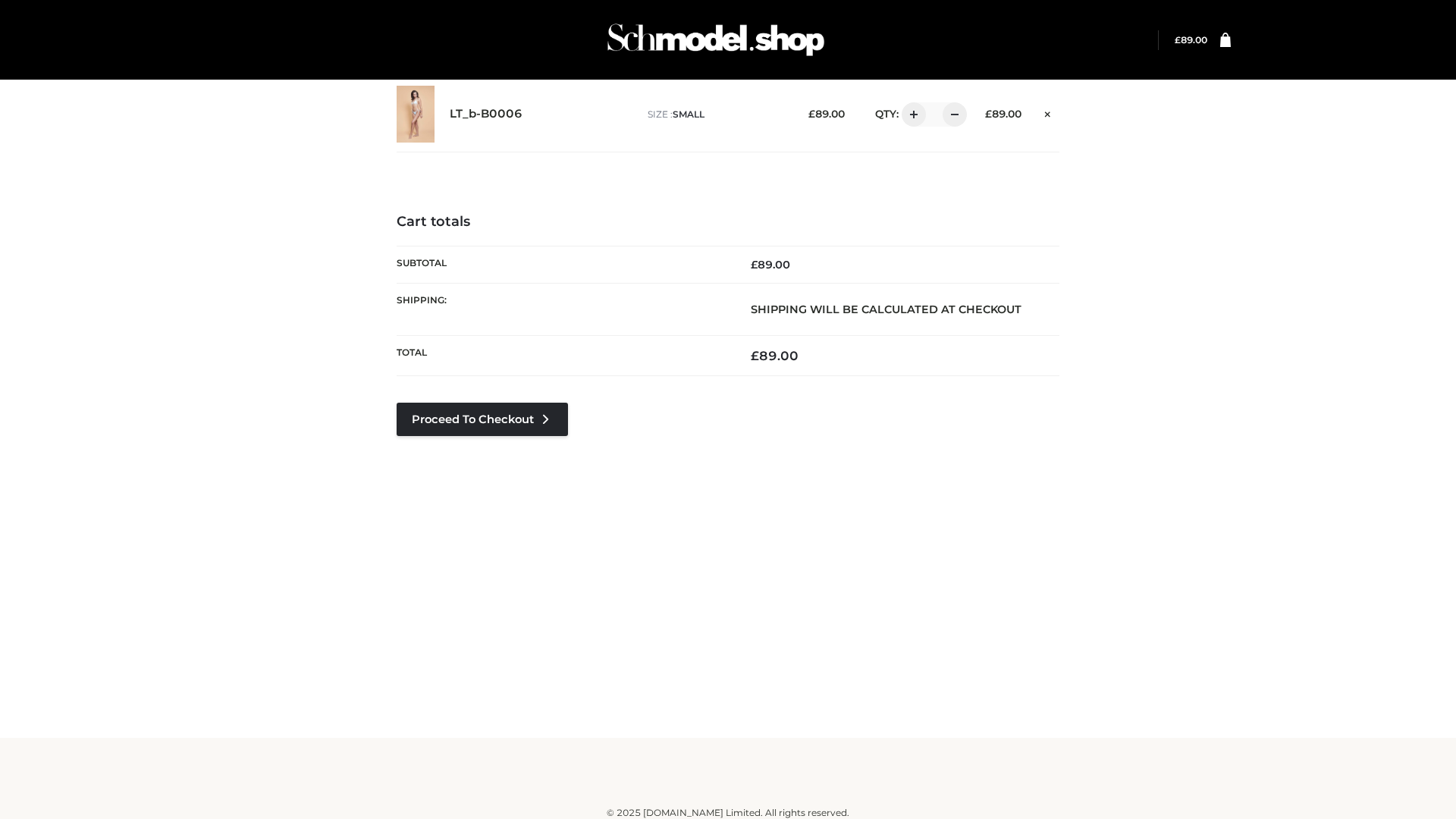 The height and width of the screenshot is (819, 1456). What do you see at coordinates (716, 40) in the screenshot?
I see `a: Schmodel Admin 964` at bounding box center [716, 40].